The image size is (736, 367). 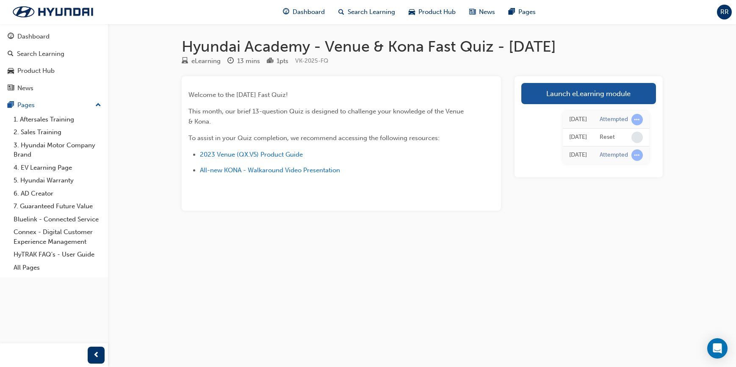 What do you see at coordinates (487, 12) in the screenshot?
I see `span: News` at bounding box center [487, 12].